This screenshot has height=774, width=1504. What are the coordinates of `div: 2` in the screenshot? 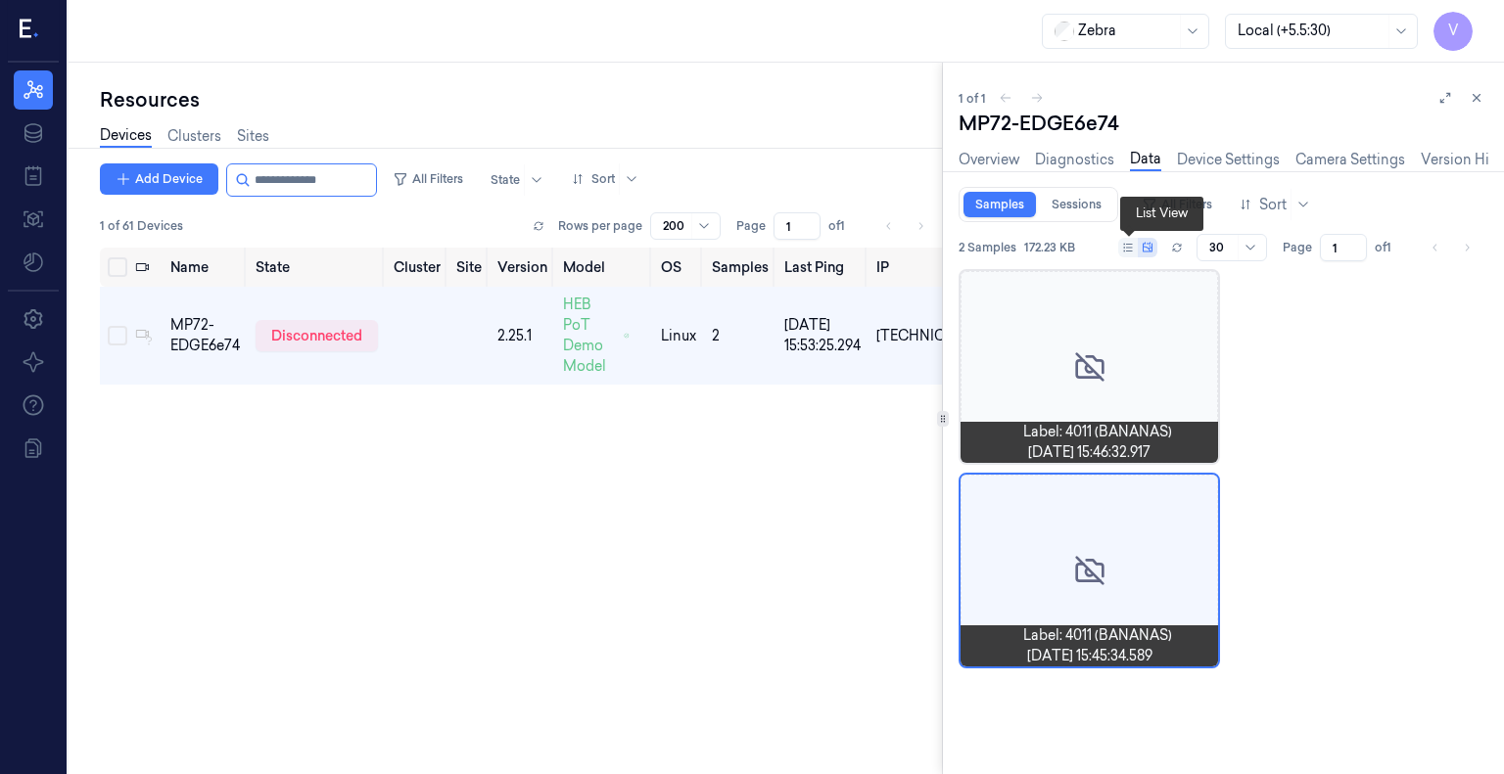 It's located at (740, 336).